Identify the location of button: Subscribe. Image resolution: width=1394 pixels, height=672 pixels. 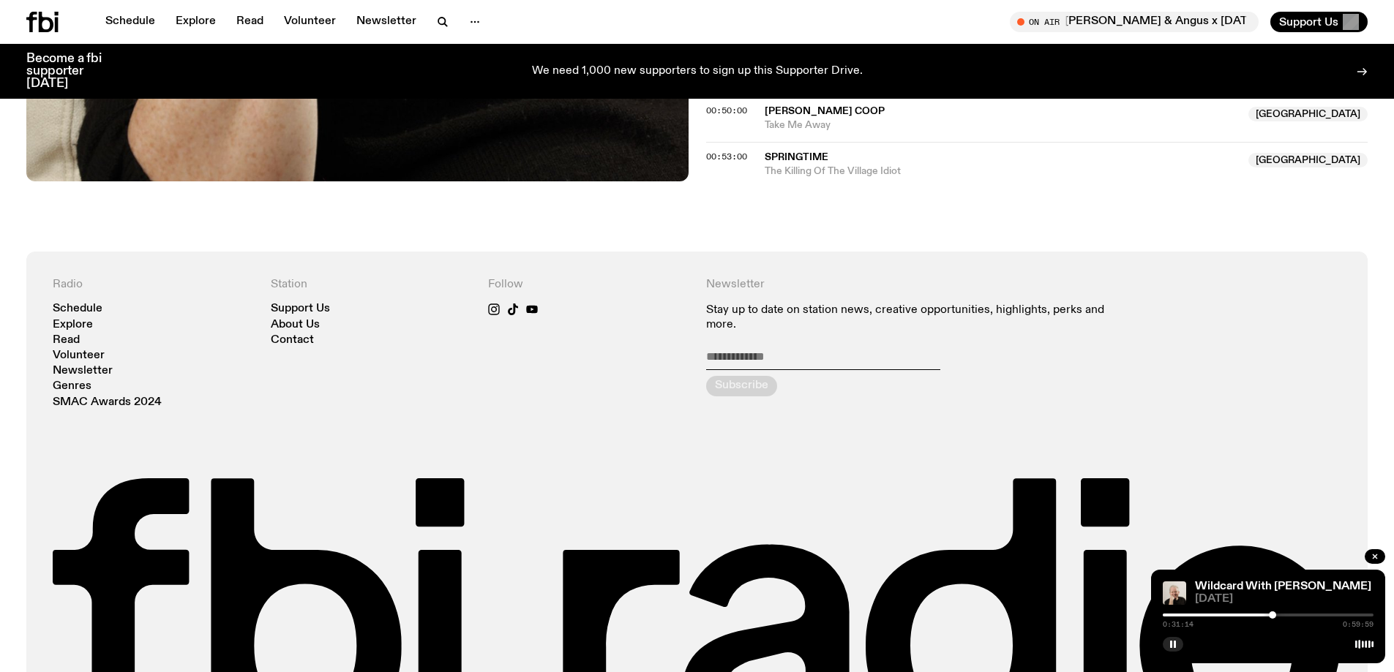
(741, 386).